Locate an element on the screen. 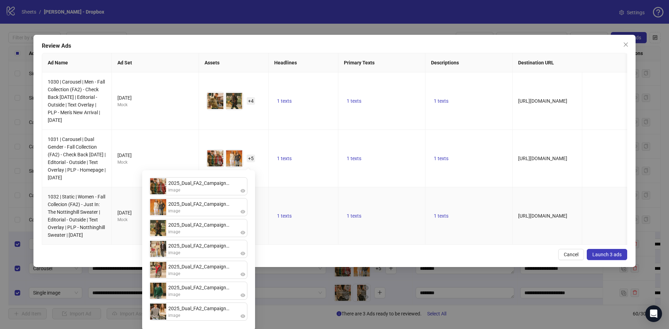 This screenshot has width=669, height=329. span: Launch 3 ads is located at coordinates (607, 255).